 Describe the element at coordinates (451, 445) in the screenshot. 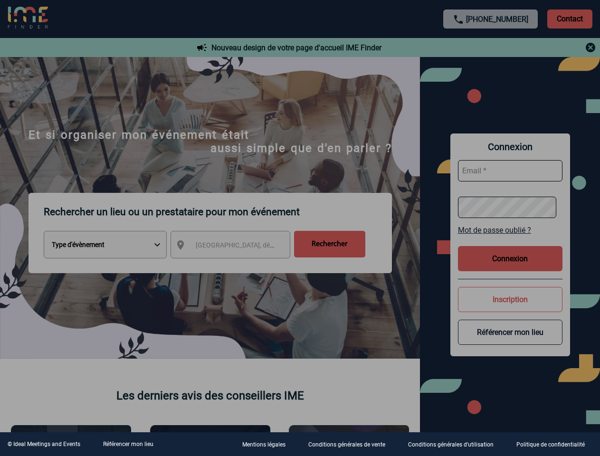

I see `p: Conditions générales d'utilisation` at that location.